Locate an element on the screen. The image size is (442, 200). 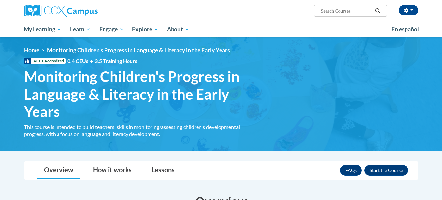
a: Engage is located at coordinates (112, 29).